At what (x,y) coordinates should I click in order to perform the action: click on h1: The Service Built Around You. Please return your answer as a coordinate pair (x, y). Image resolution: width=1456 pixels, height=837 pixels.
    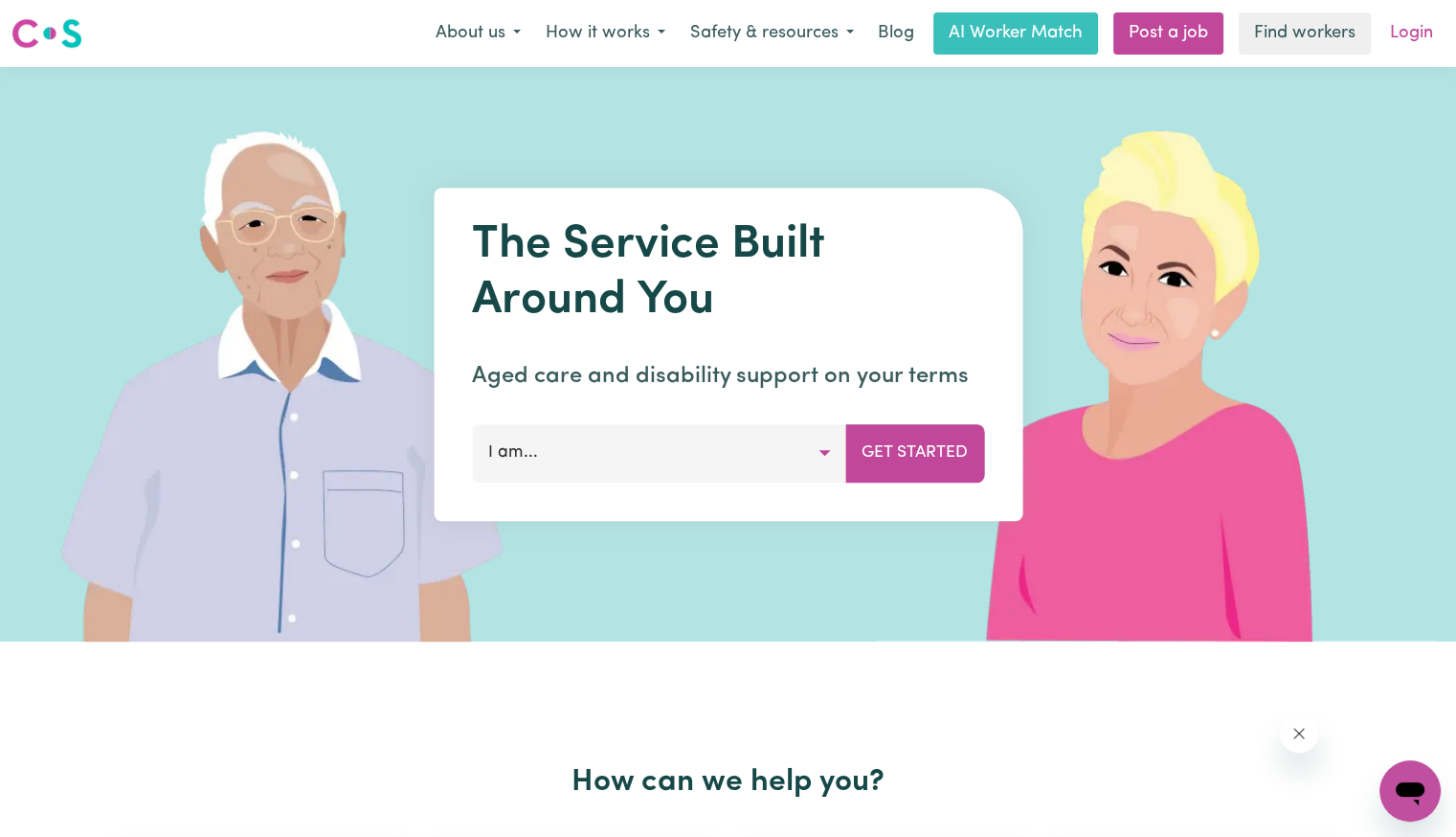
    Looking at the image, I should click on (728, 273).